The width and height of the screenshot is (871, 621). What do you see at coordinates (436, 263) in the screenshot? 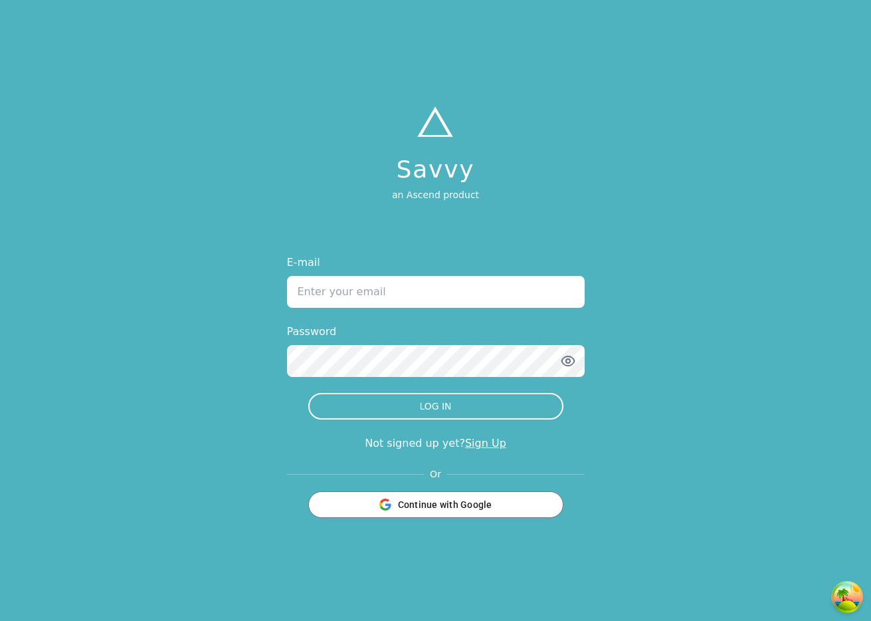
I see `label: E-mail` at bounding box center [436, 263].